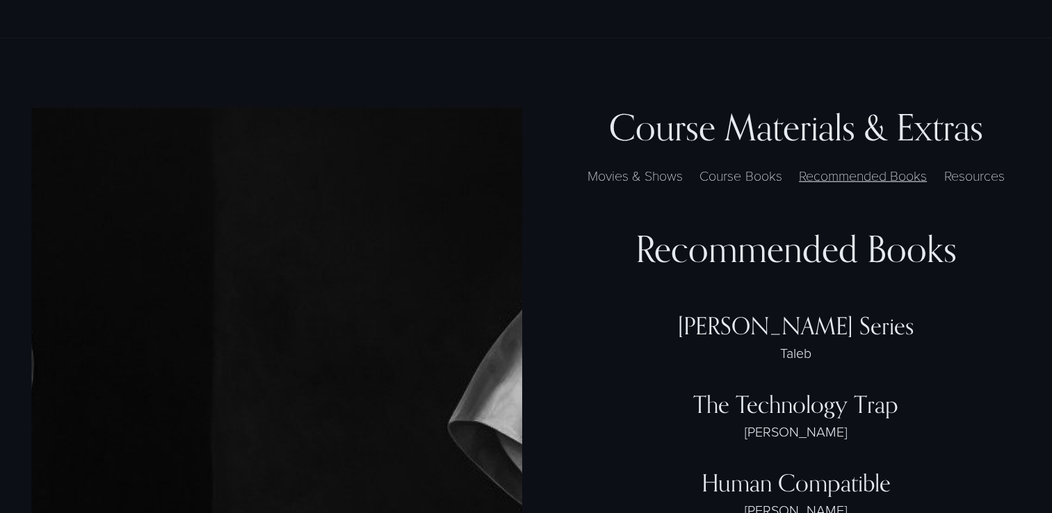 This screenshot has width=1052, height=513. Describe the element at coordinates (796, 404) in the screenshot. I see `div: The Technology Trap` at that location.